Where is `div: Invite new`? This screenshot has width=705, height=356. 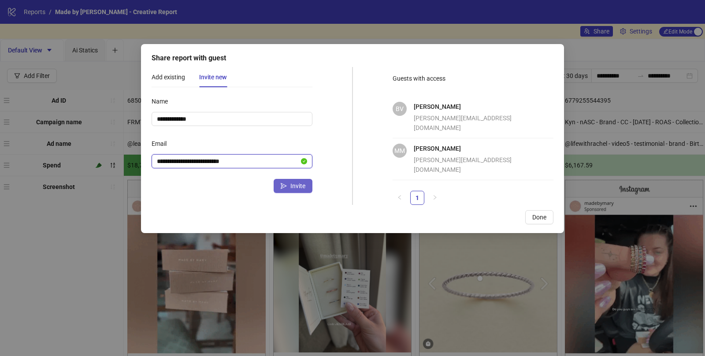
div: Invite new is located at coordinates (213, 77).